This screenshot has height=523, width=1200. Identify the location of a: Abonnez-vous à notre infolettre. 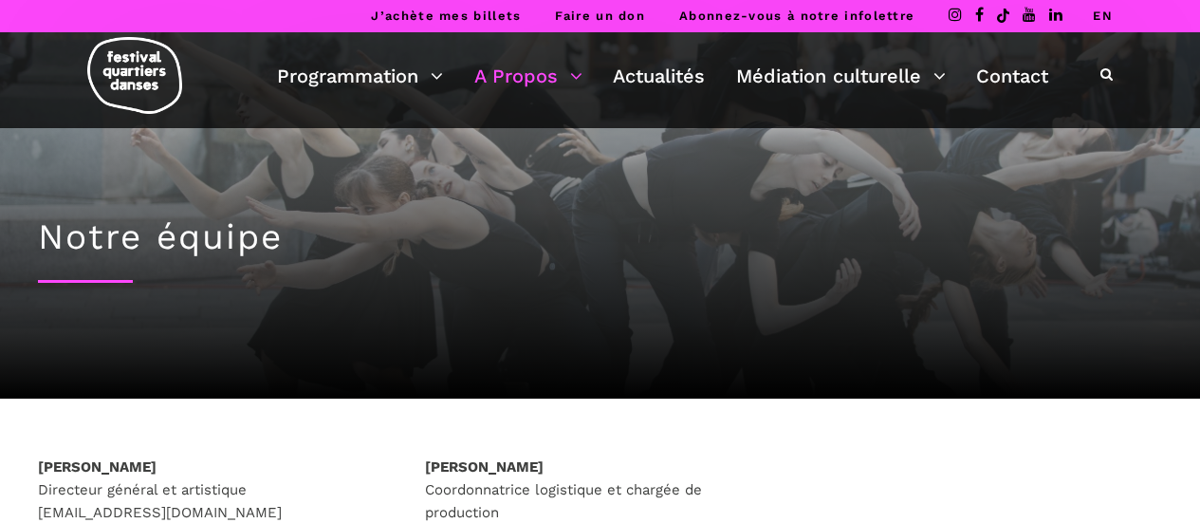
(797, 15).